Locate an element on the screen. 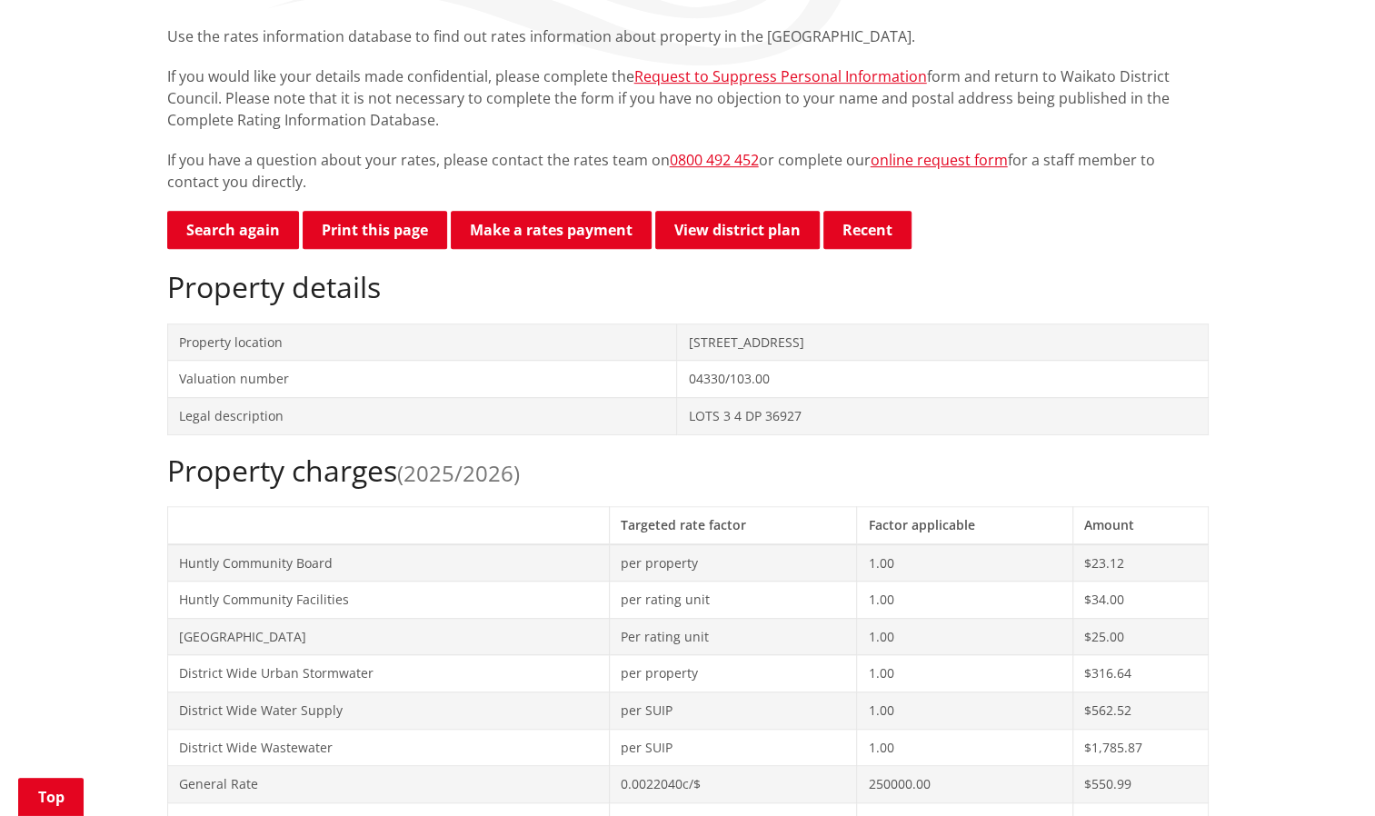 The height and width of the screenshot is (816, 1375). button: Recent is located at coordinates (867, 230).